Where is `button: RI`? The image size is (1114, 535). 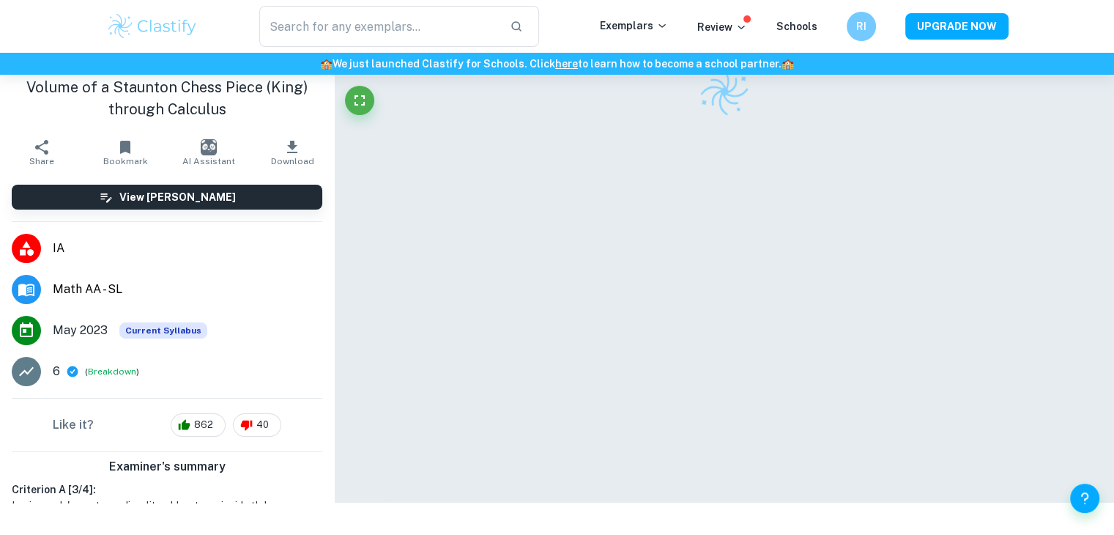
button: RI is located at coordinates (861, 26).